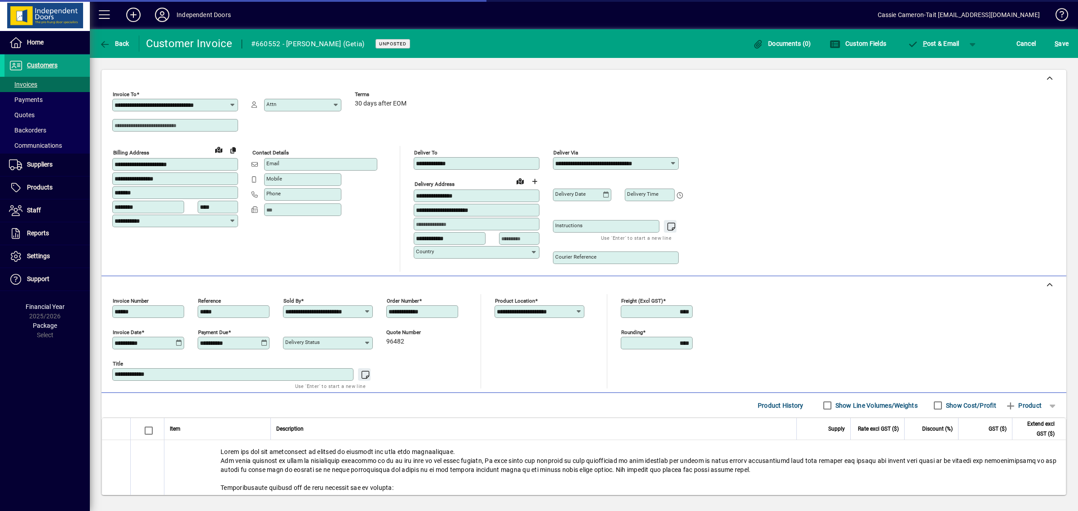 The width and height of the screenshot is (1078, 511). Describe the element at coordinates (47, 43) in the screenshot. I see `a: Home` at that location.